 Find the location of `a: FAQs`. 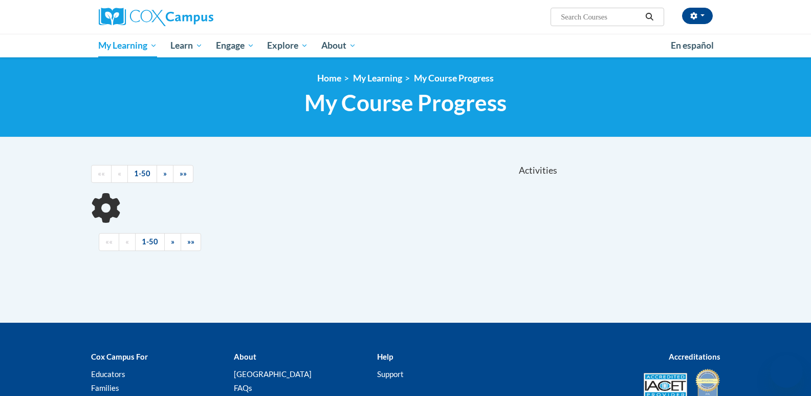

a: FAQs is located at coordinates (243, 387).